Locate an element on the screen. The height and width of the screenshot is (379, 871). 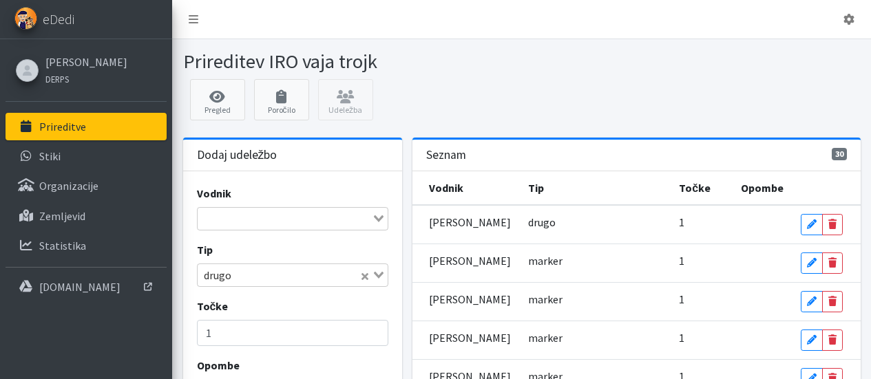
th: Opombe is located at coordinates (762, 188).